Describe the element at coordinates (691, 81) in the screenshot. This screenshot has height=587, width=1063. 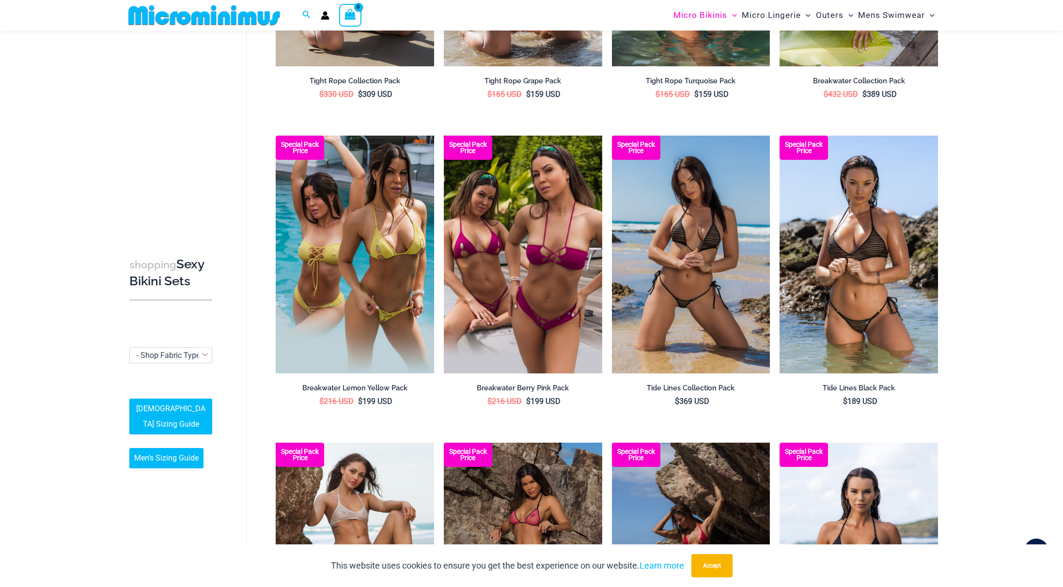
I see `h2: Tight Rope Turquoise Pack` at that location.